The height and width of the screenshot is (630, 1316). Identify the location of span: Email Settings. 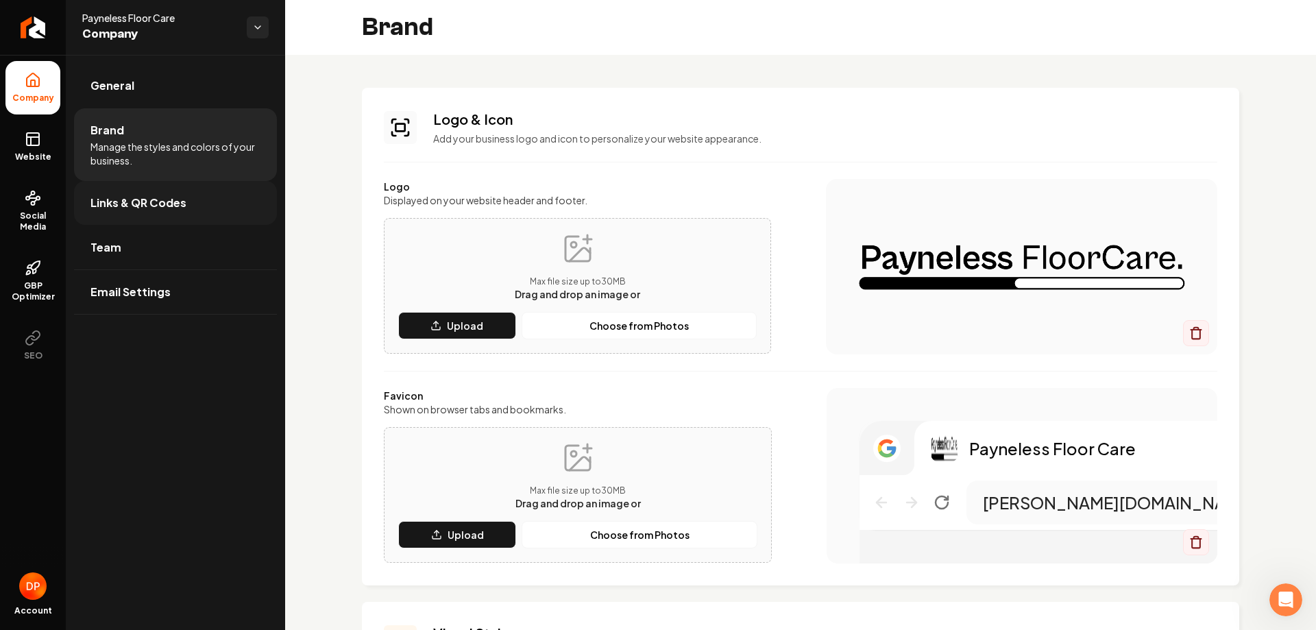
(130, 292).